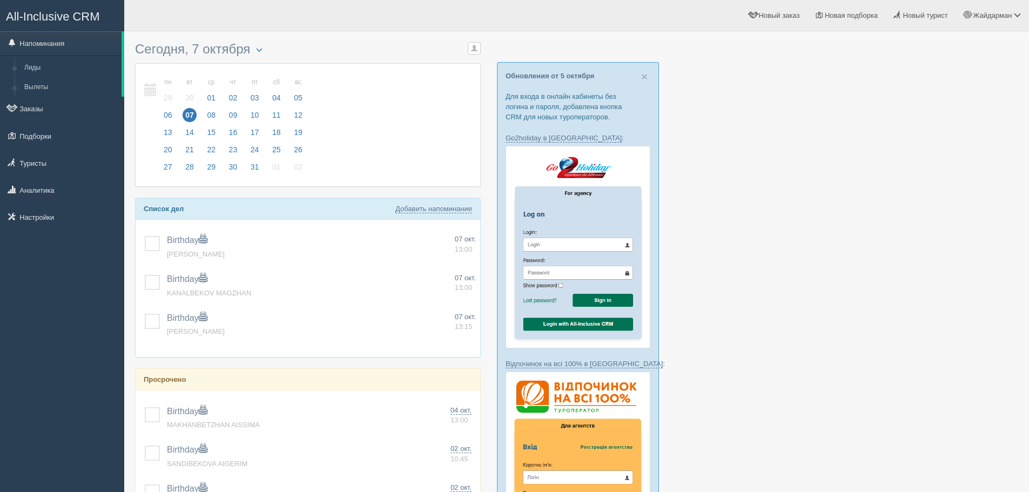 The width and height of the screenshot is (1029, 492). I want to click on span: 05, so click(298, 98).